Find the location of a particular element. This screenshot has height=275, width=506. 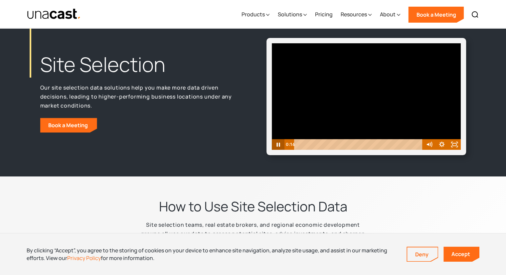

a: Accept is located at coordinates (462, 254).